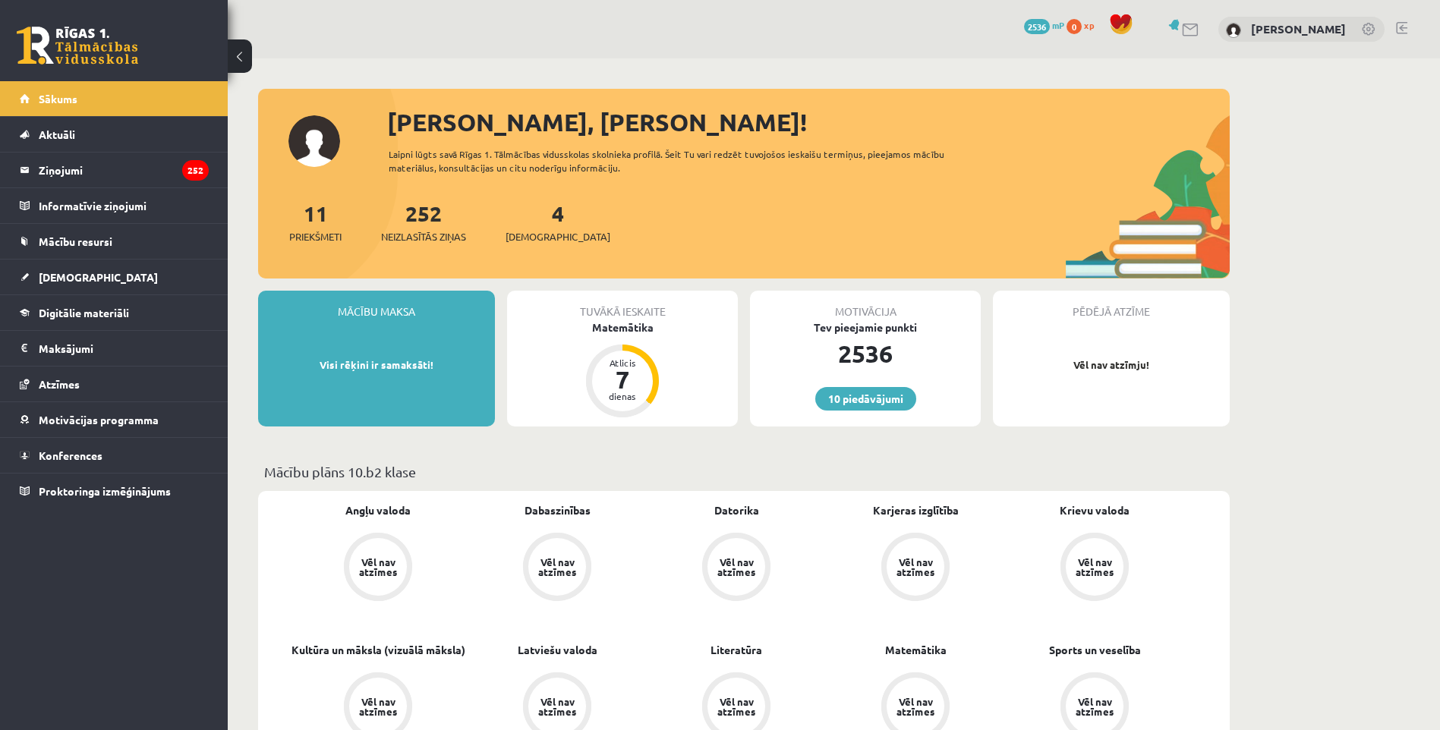 This screenshot has width=1440, height=730. Describe the element at coordinates (114, 206) in the screenshot. I see `a: Informatīvie ziņojumi` at that location.